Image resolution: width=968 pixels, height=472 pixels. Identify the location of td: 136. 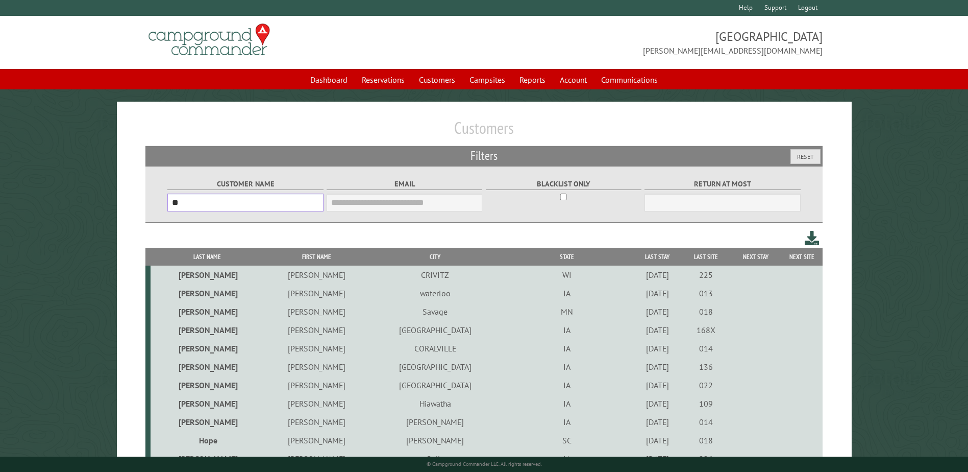
(706, 366).